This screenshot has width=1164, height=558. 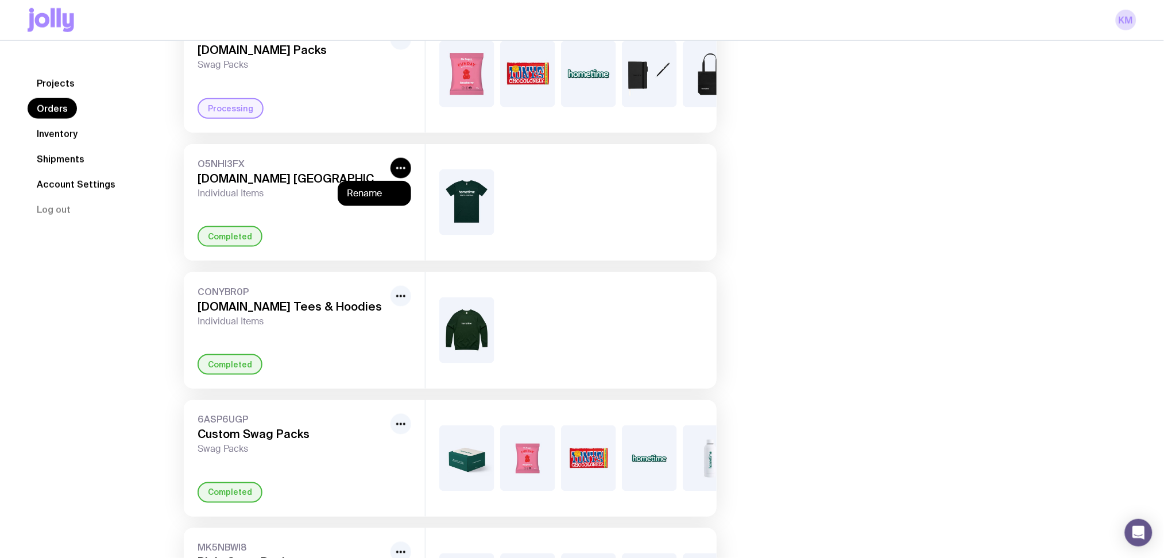 I want to click on a: Shipments, so click(x=60, y=159).